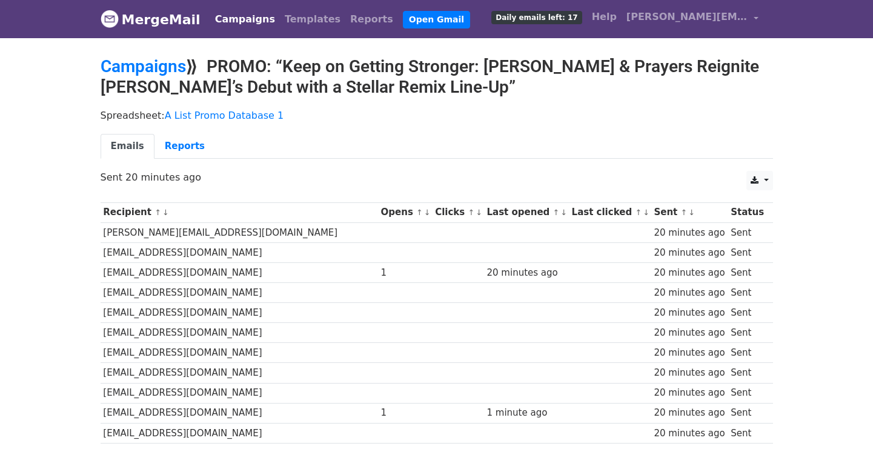  What do you see at coordinates (689, 212) in the screenshot?
I see `th: Sent` at bounding box center [689, 212].